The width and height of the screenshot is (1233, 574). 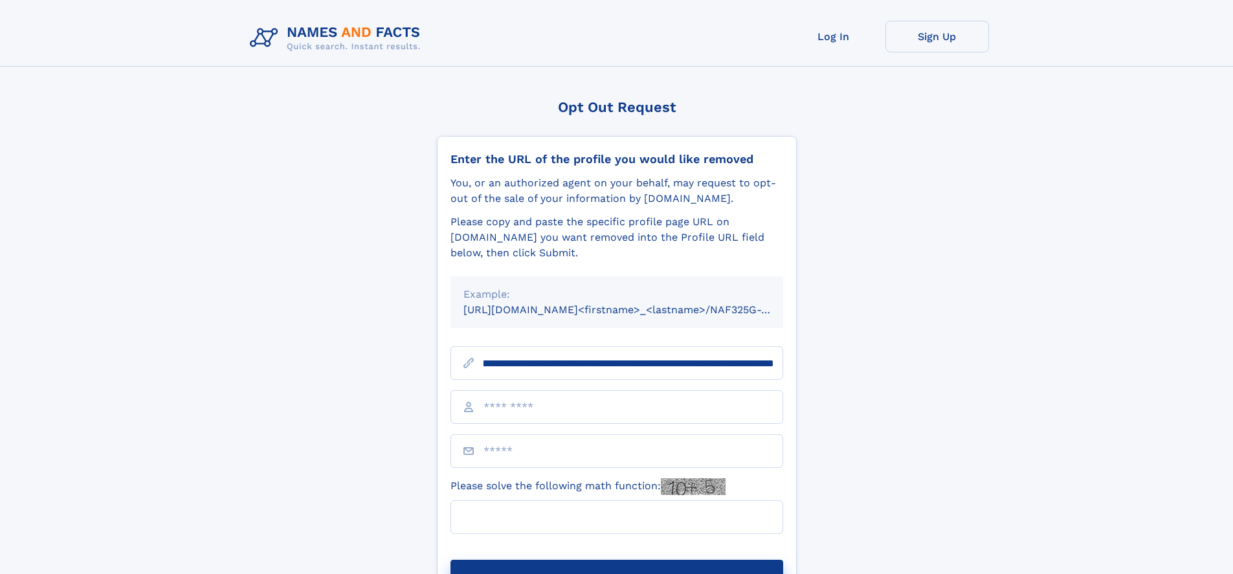 I want to click on a: Sign Up, so click(x=937, y=36).